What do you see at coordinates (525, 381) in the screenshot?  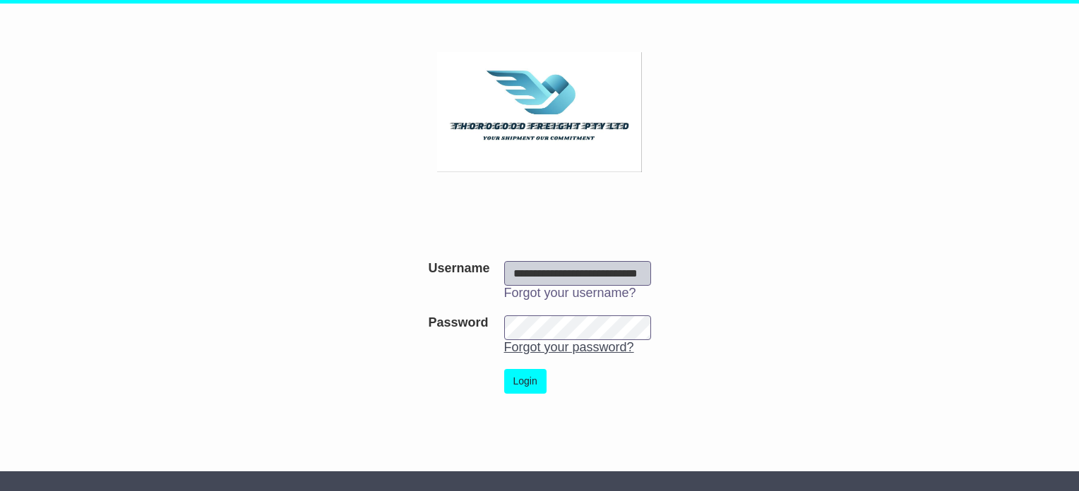 I see `button: Login` at bounding box center [525, 381].